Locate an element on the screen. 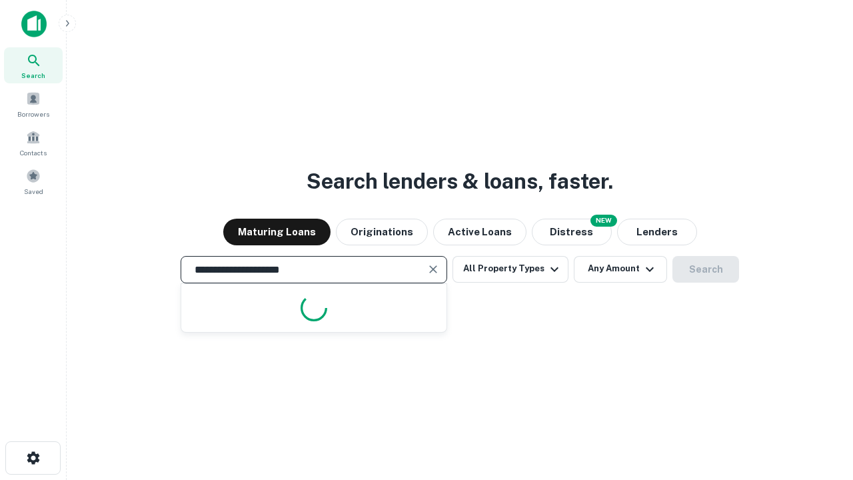  div: Borrowers is located at coordinates (33, 104).